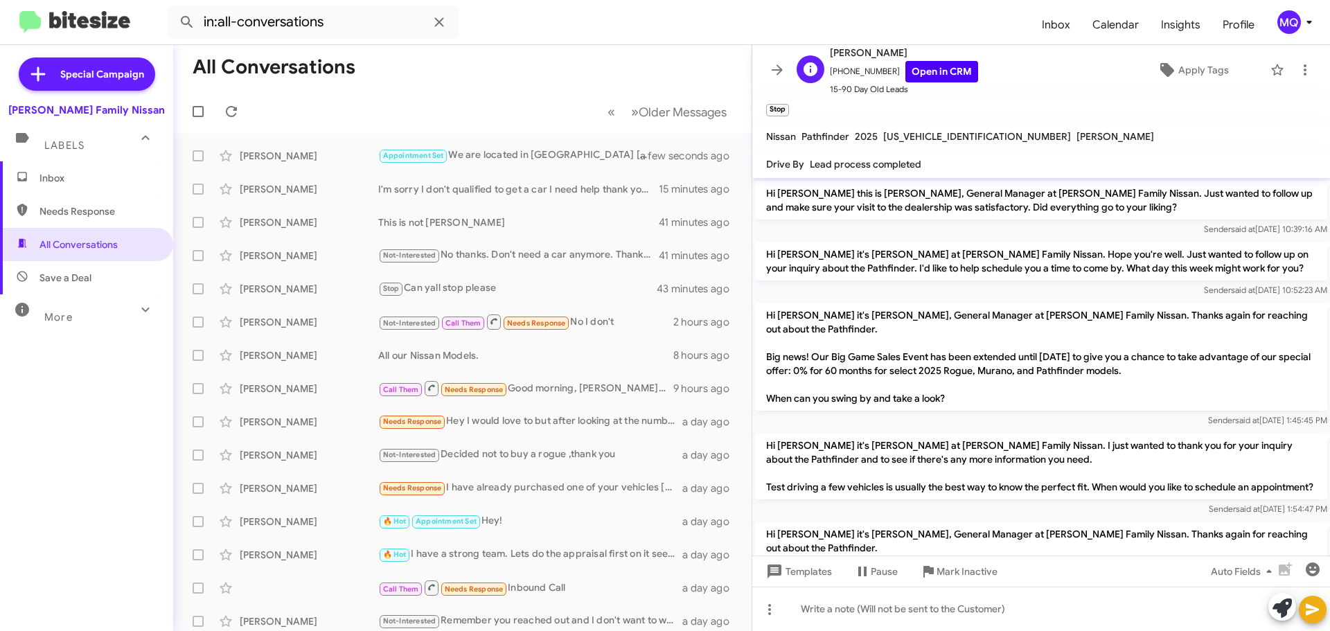  I want to click on div: Hey I would love to but after looking at the numbers I would be really upside down on my loan amo..., so click(530, 421).